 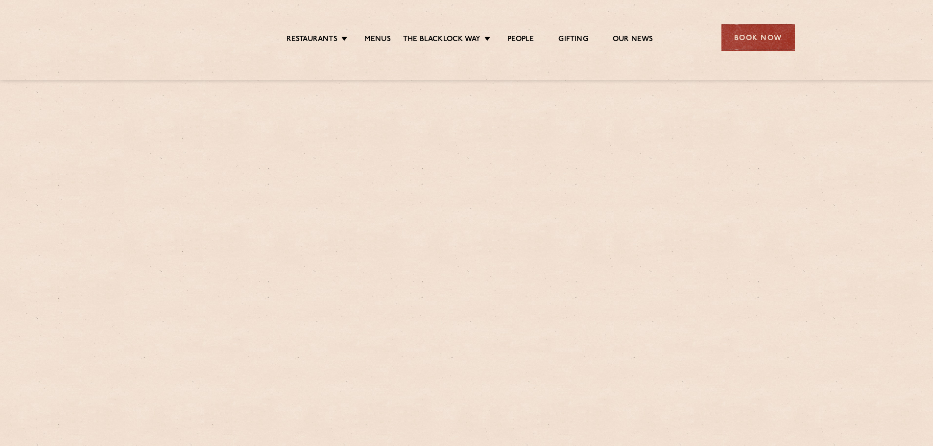 I want to click on a: Our News, so click(x=633, y=40).